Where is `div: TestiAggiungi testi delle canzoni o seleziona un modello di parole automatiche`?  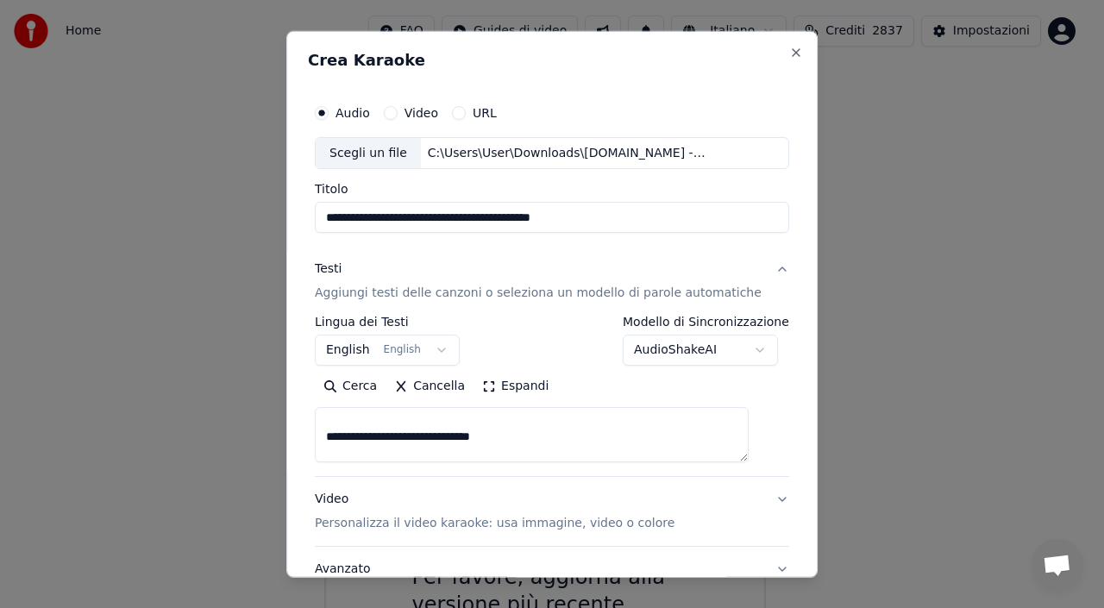
div: TestiAggiungi testi delle canzoni o seleziona un modello di parole automatiche is located at coordinates (552, 396).